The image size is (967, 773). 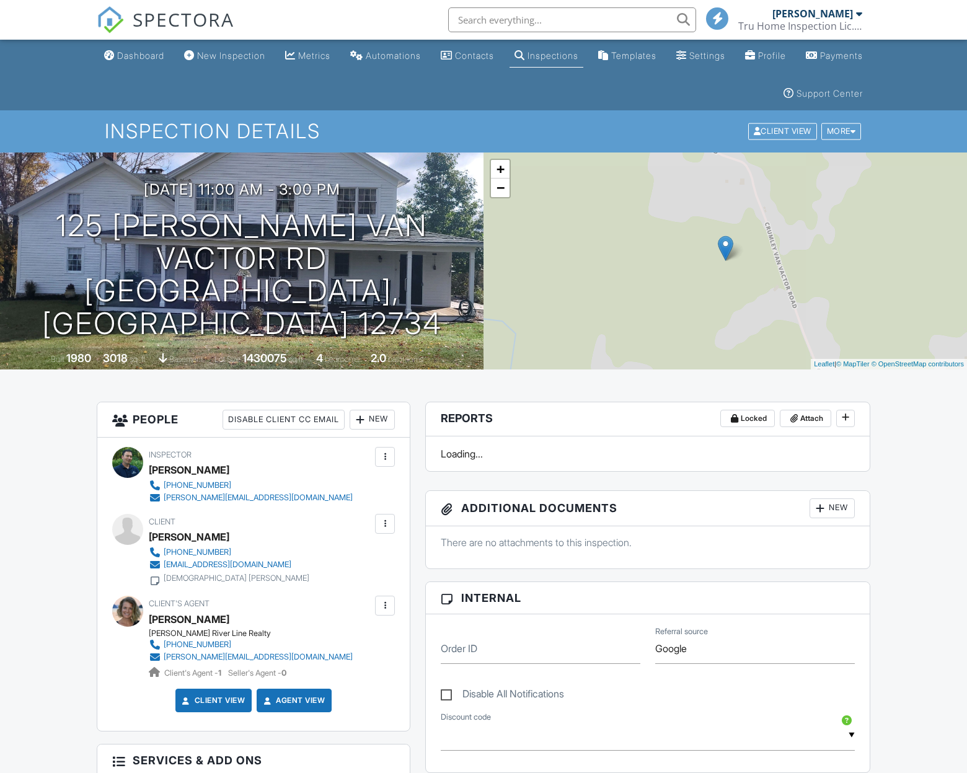 What do you see at coordinates (701, 56) in the screenshot?
I see `a: Settings` at bounding box center [701, 56].